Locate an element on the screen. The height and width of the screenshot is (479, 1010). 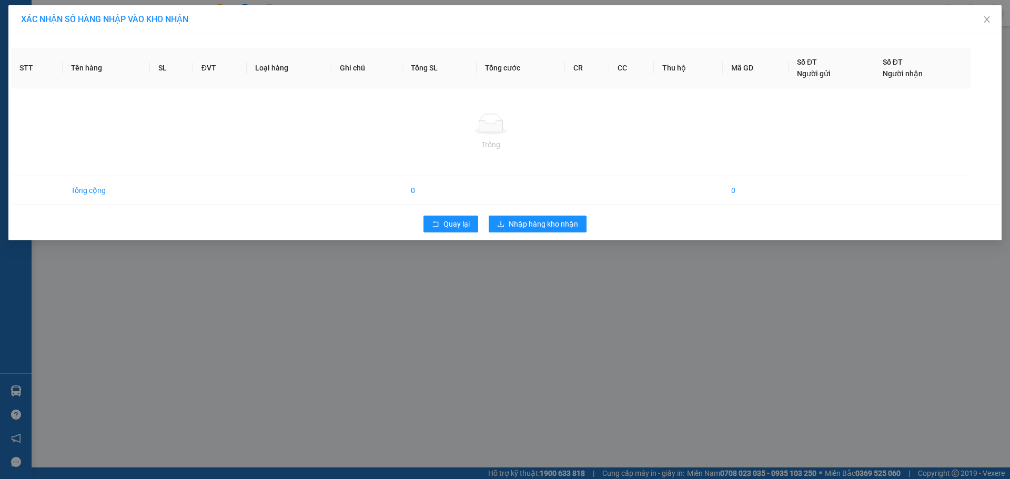
td: Tổng cộng is located at coordinates (106, 190).